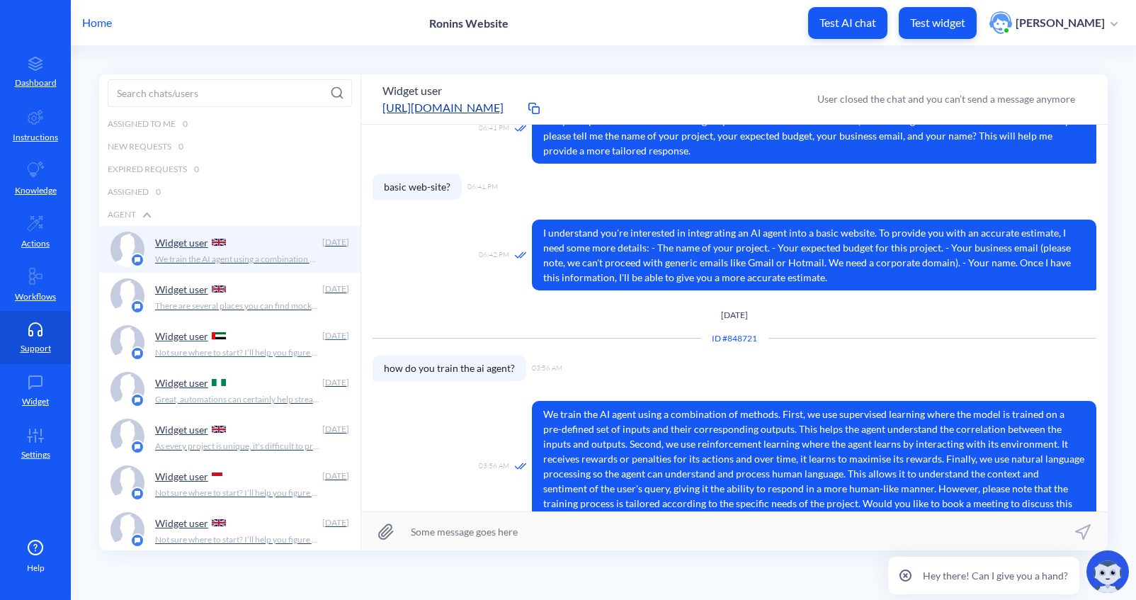  I want to click on div: Assigned, so click(229, 192).